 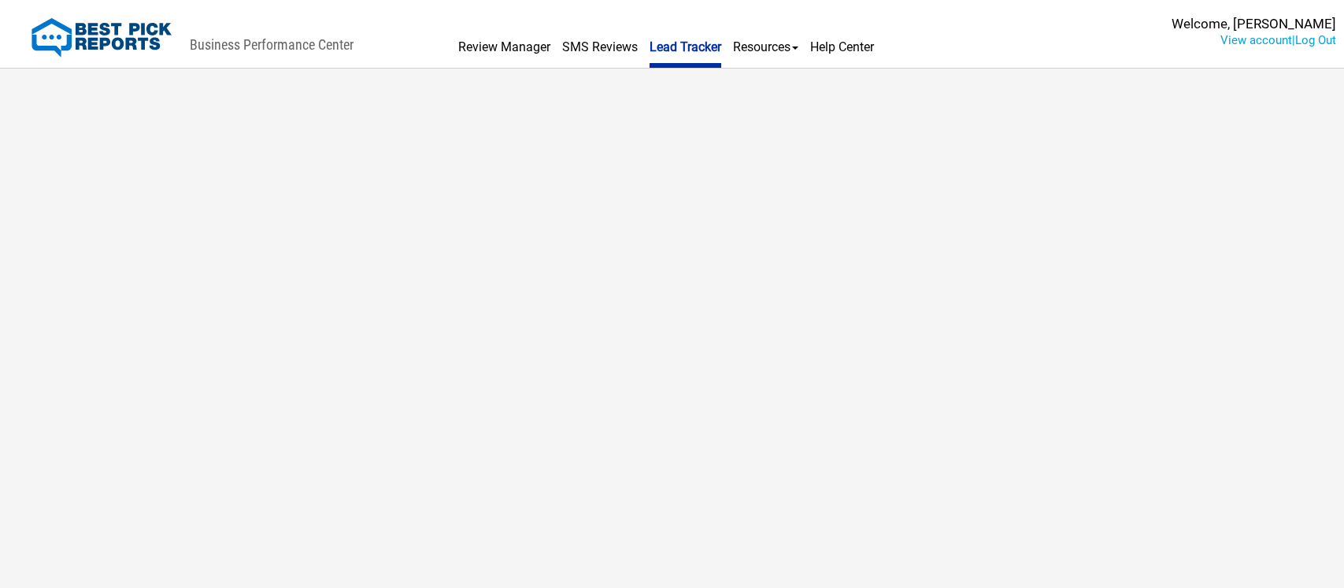 What do you see at coordinates (1256, 40) in the screenshot?
I see `a: View account` at bounding box center [1256, 40].